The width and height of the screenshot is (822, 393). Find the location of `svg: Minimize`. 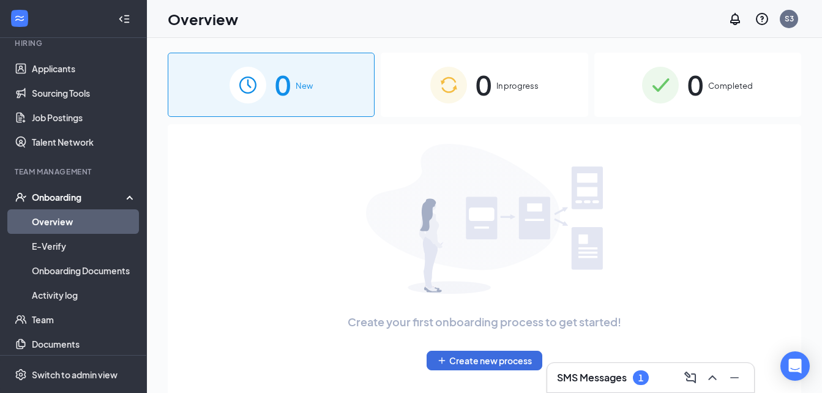

svg: Minimize is located at coordinates (734, 378).